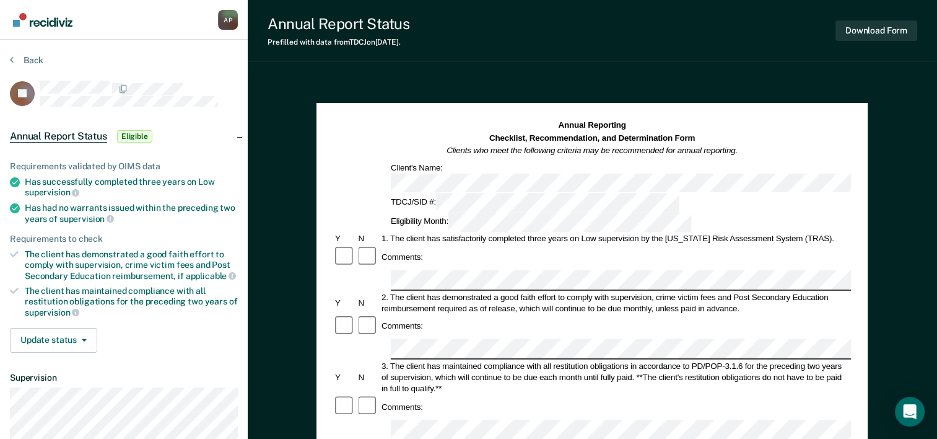 This screenshot has height=439, width=937. I want to click on div: A P, so click(228, 20).